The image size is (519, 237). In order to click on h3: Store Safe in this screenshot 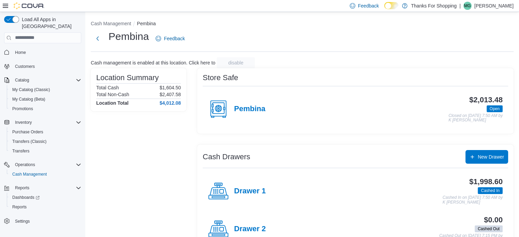, I will do `click(221, 78)`.